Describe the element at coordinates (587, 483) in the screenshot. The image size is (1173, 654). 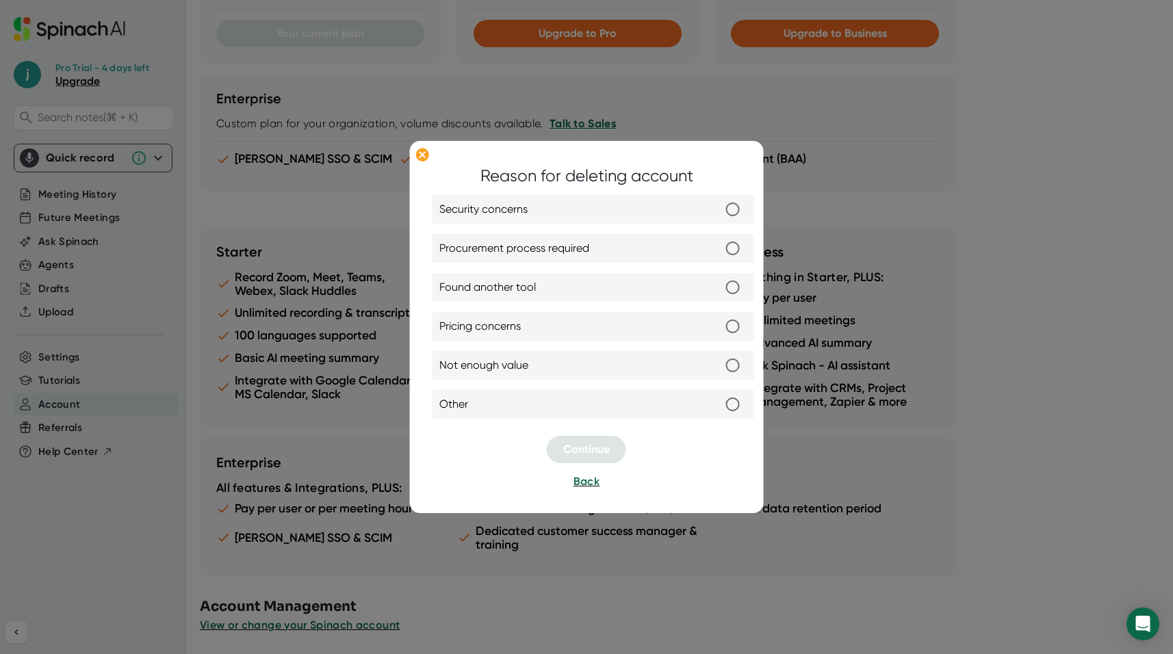
I see `button: Back` at that location.